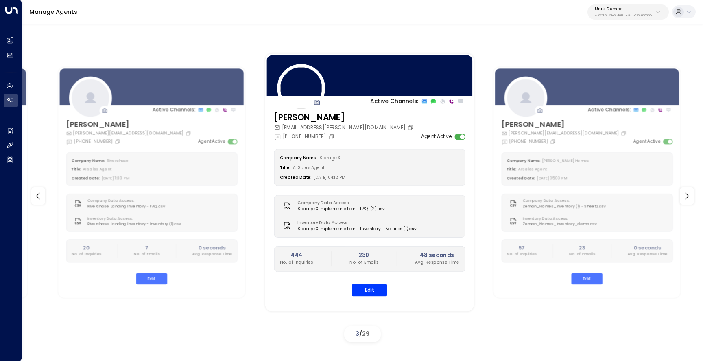  I want to click on span: Riverchase, so click(118, 160).